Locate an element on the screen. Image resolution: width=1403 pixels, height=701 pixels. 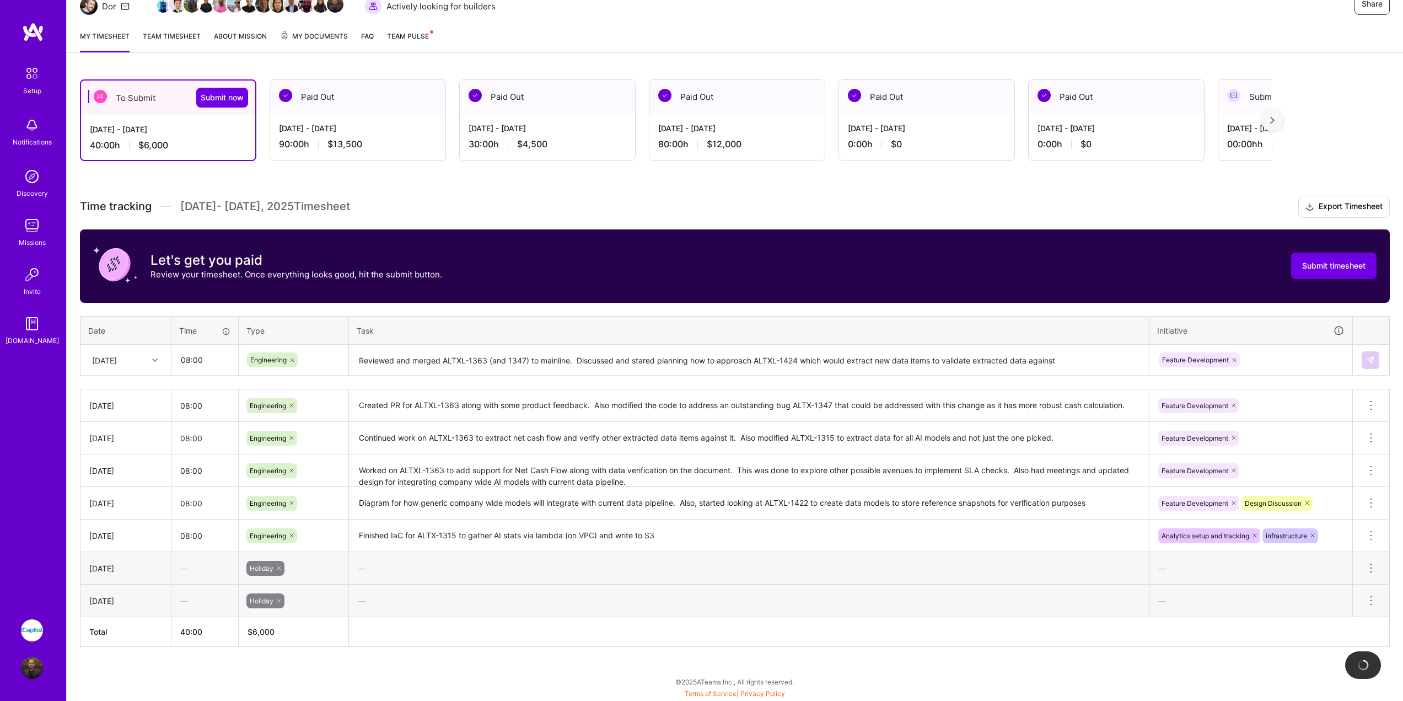
img: logo is located at coordinates (33, 32).